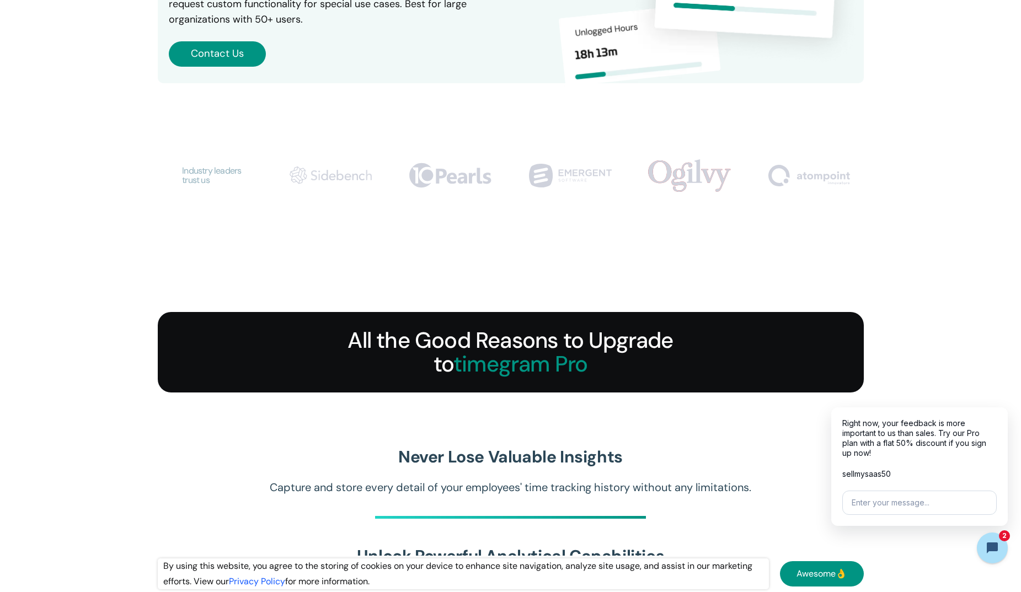 This screenshot has height=592, width=1021. What do you see at coordinates (257, 581) in the screenshot?
I see `a: Privacy Policy` at bounding box center [257, 581].